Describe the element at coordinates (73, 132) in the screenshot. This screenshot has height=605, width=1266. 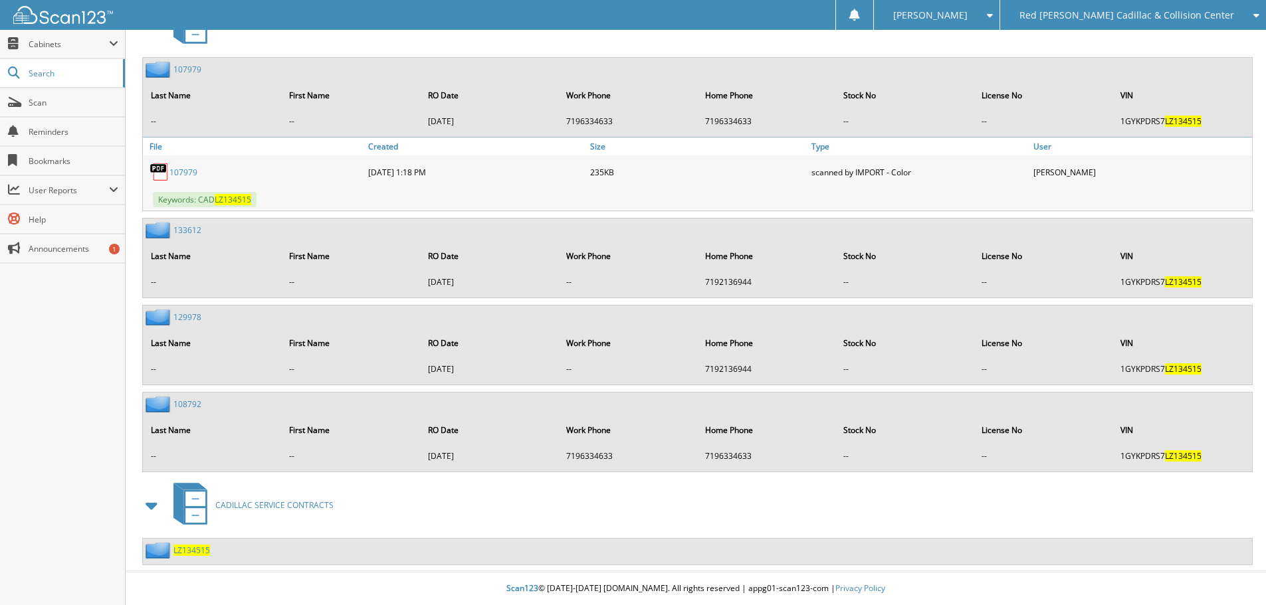
I see `span: Reminders` at that location.